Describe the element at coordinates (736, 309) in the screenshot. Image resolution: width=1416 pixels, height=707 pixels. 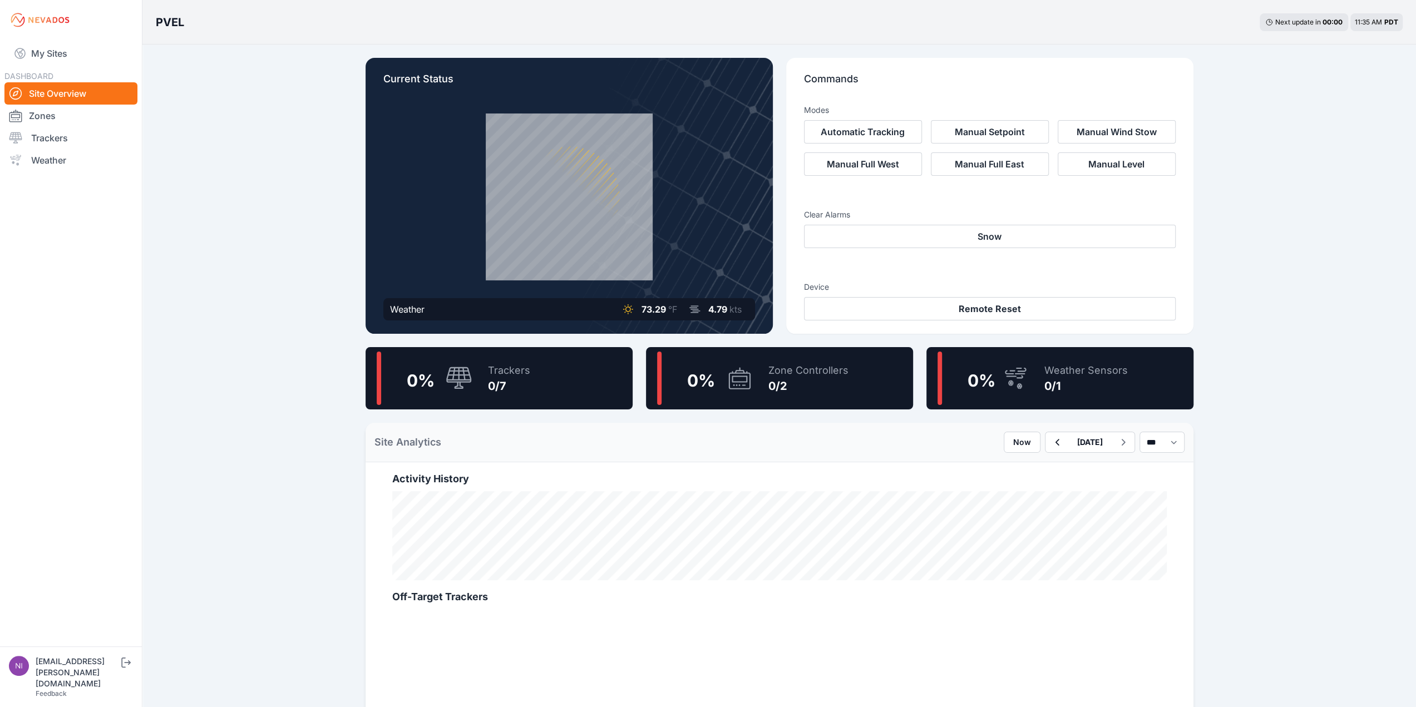
I see `span: kts` at that location.